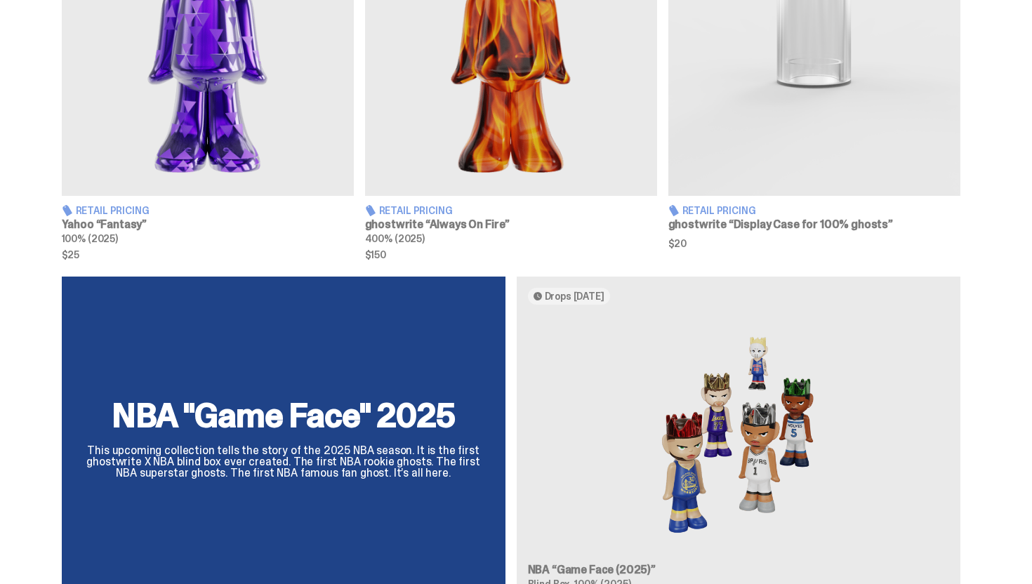 The image size is (1032, 584). What do you see at coordinates (814, 244) in the screenshot?
I see `span: $20` at bounding box center [814, 244].